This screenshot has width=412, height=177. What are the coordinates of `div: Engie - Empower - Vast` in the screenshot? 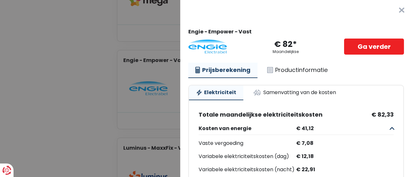 It's located at (296, 32).